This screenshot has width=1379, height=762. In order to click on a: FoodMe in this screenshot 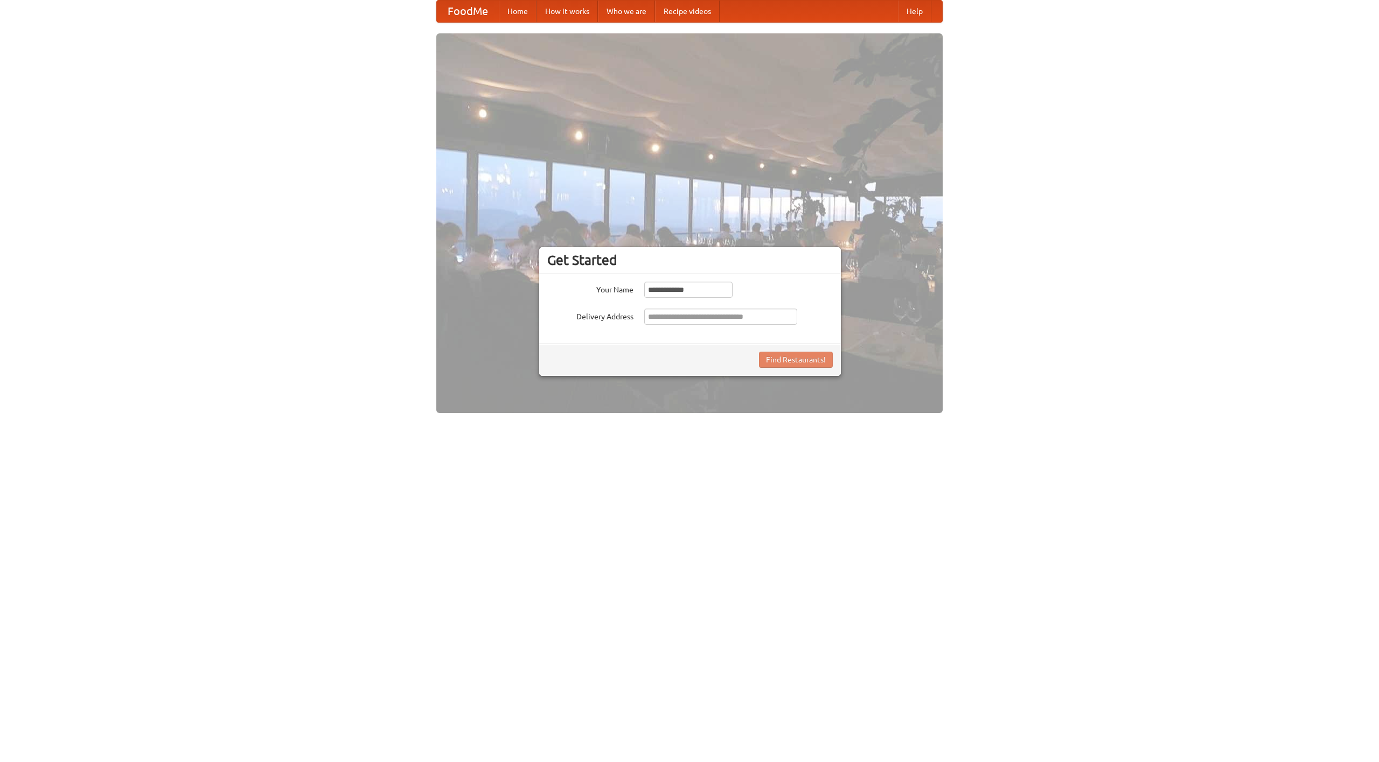, I will do `click(468, 11)`.